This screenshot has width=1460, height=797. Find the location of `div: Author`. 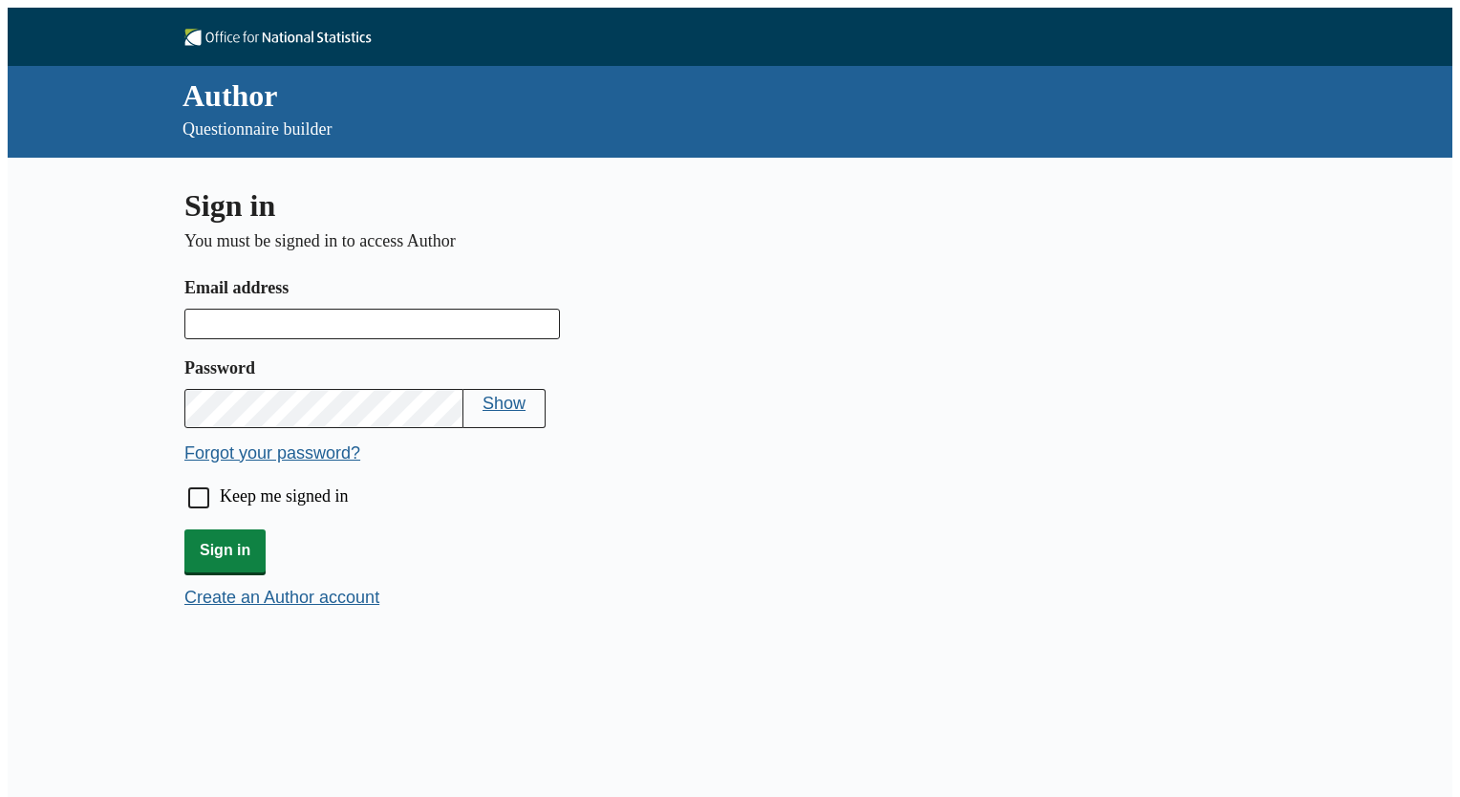

div: Author is located at coordinates (585, 96).